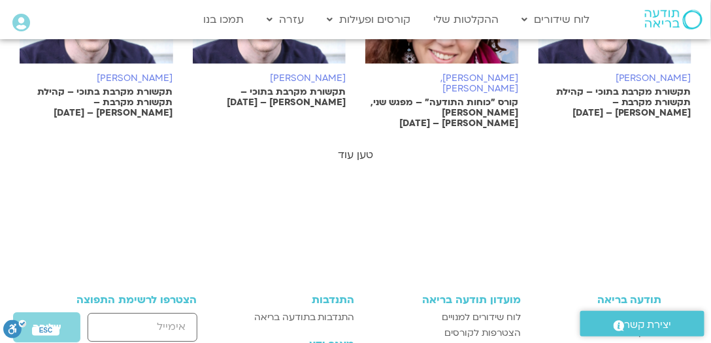 The width and height of the screenshot is (711, 343). What do you see at coordinates (46, 327) in the screenshot?
I see `button: שליחה` at bounding box center [46, 327].